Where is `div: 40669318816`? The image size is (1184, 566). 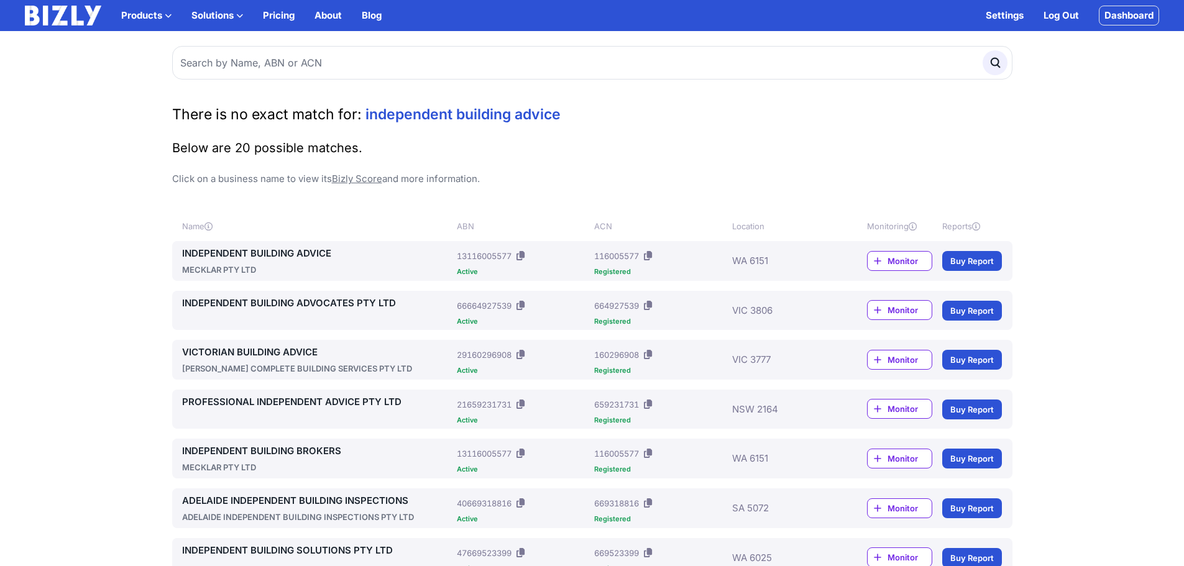 div: 40669318816 is located at coordinates (484, 503).